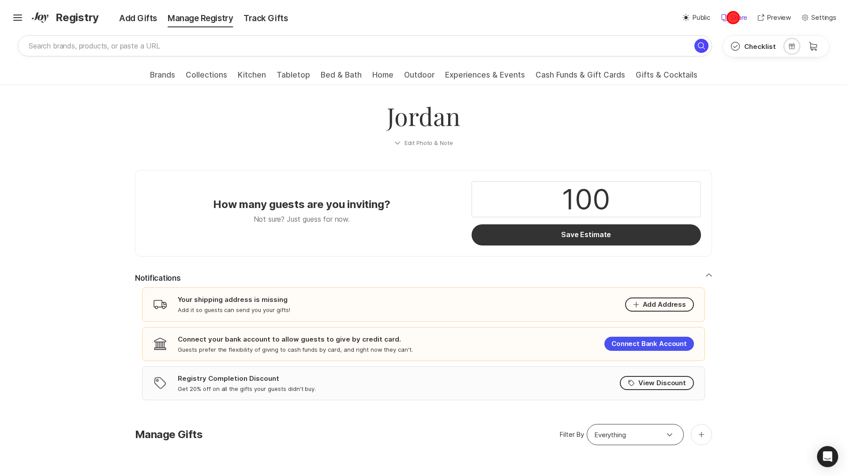 The image size is (847, 476). I want to click on p: Add it so guests can send you your gifts!, so click(234, 310).